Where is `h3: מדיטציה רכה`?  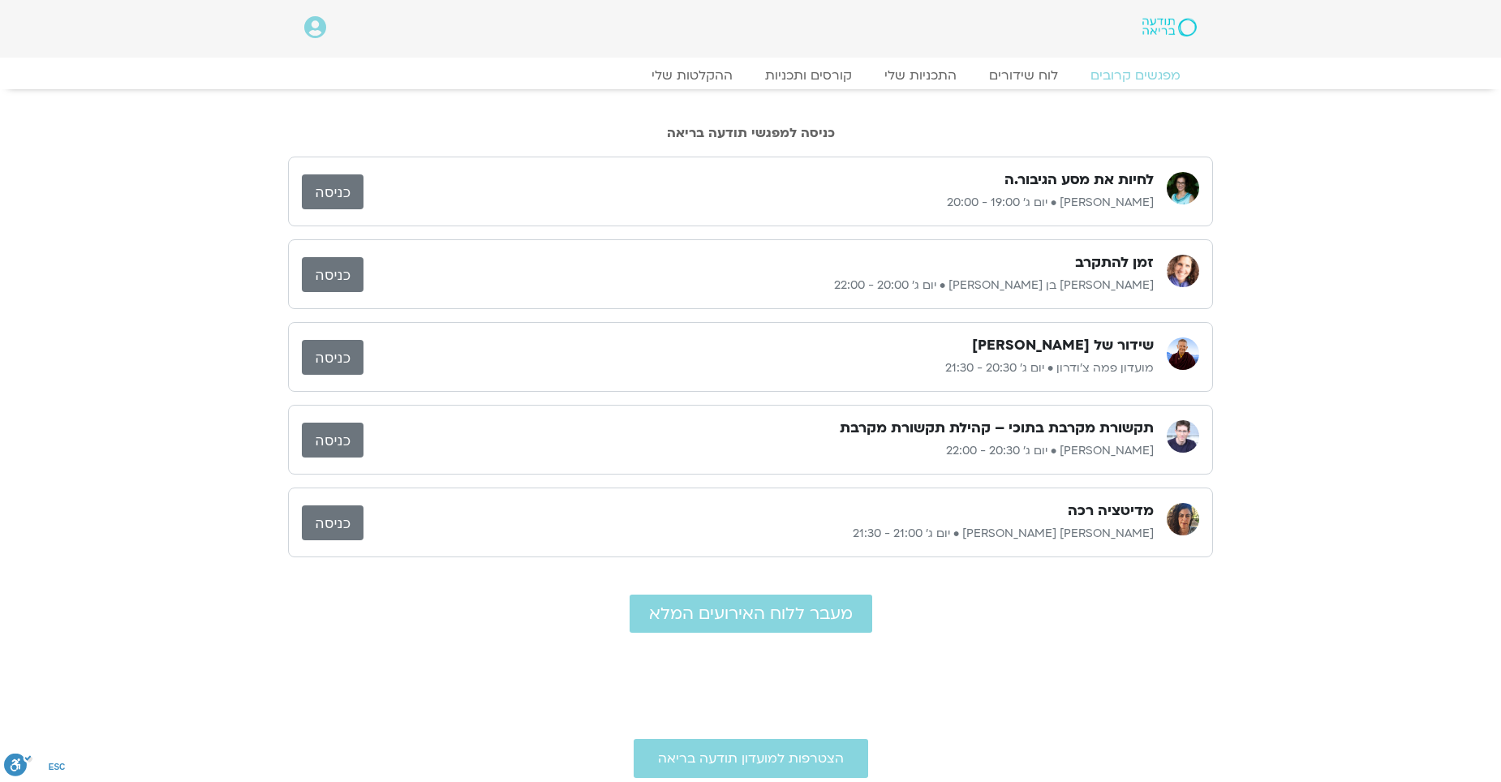
h3: מדיטציה רכה is located at coordinates (1111, 511).